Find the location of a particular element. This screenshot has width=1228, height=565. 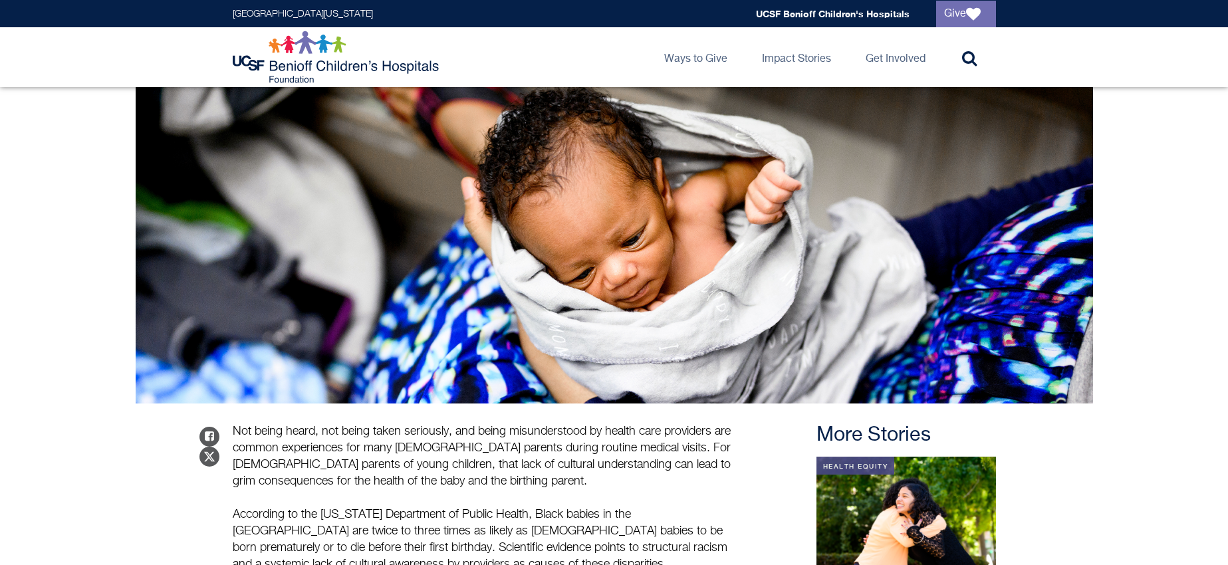

div: Health Equity is located at coordinates (856, 466).